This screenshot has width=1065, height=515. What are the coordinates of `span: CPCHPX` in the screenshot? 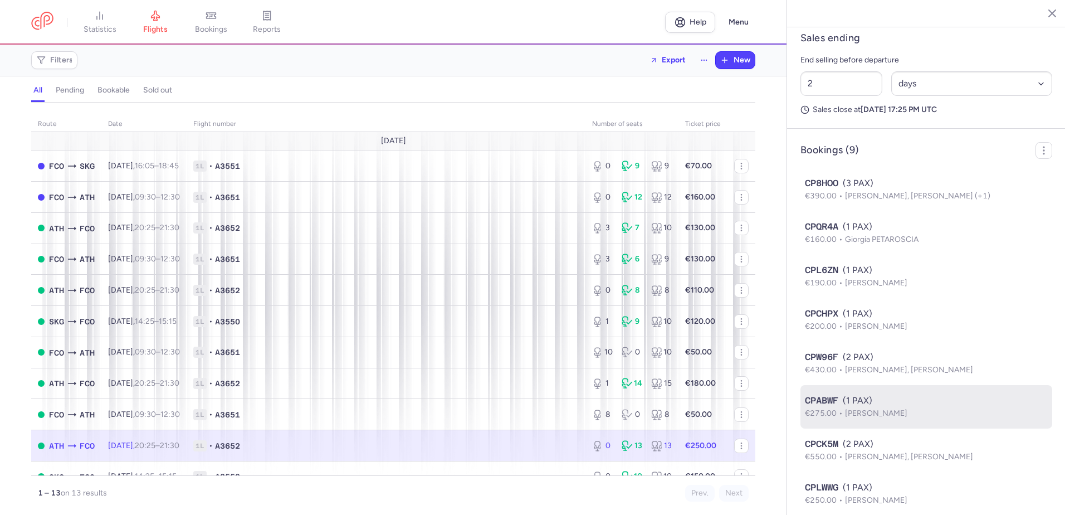 It's located at (822, 314).